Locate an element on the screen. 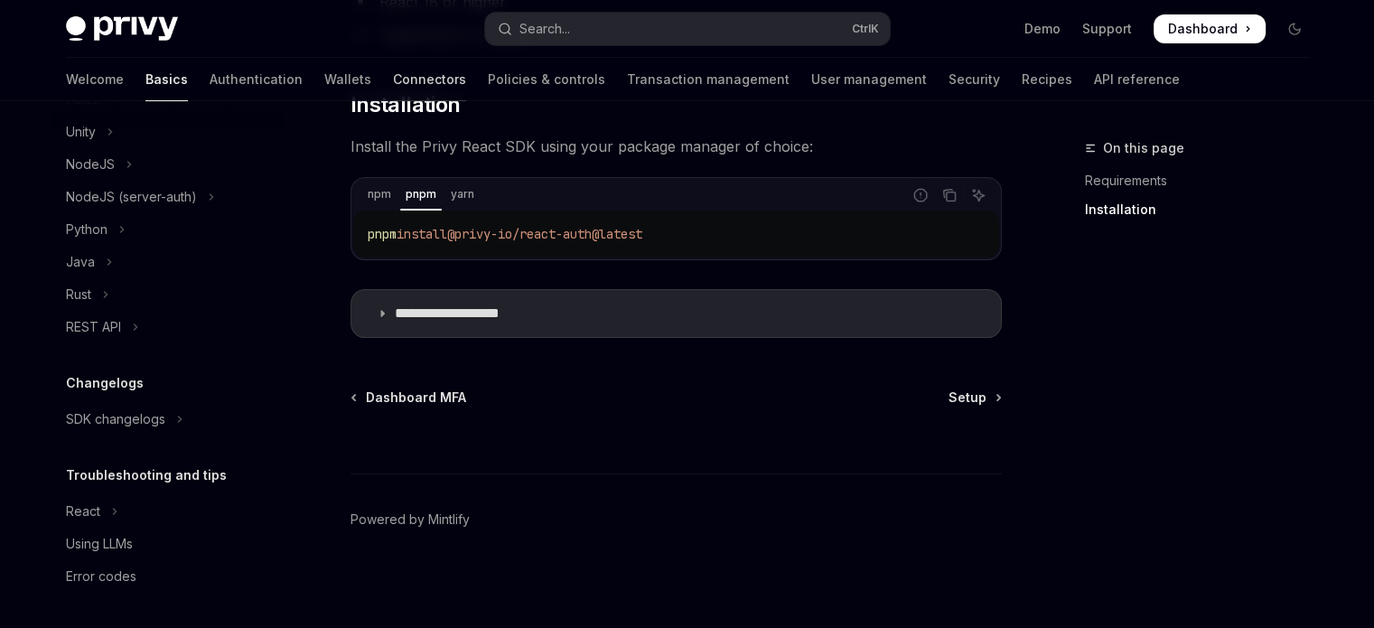  div: React is located at coordinates (83, 511).